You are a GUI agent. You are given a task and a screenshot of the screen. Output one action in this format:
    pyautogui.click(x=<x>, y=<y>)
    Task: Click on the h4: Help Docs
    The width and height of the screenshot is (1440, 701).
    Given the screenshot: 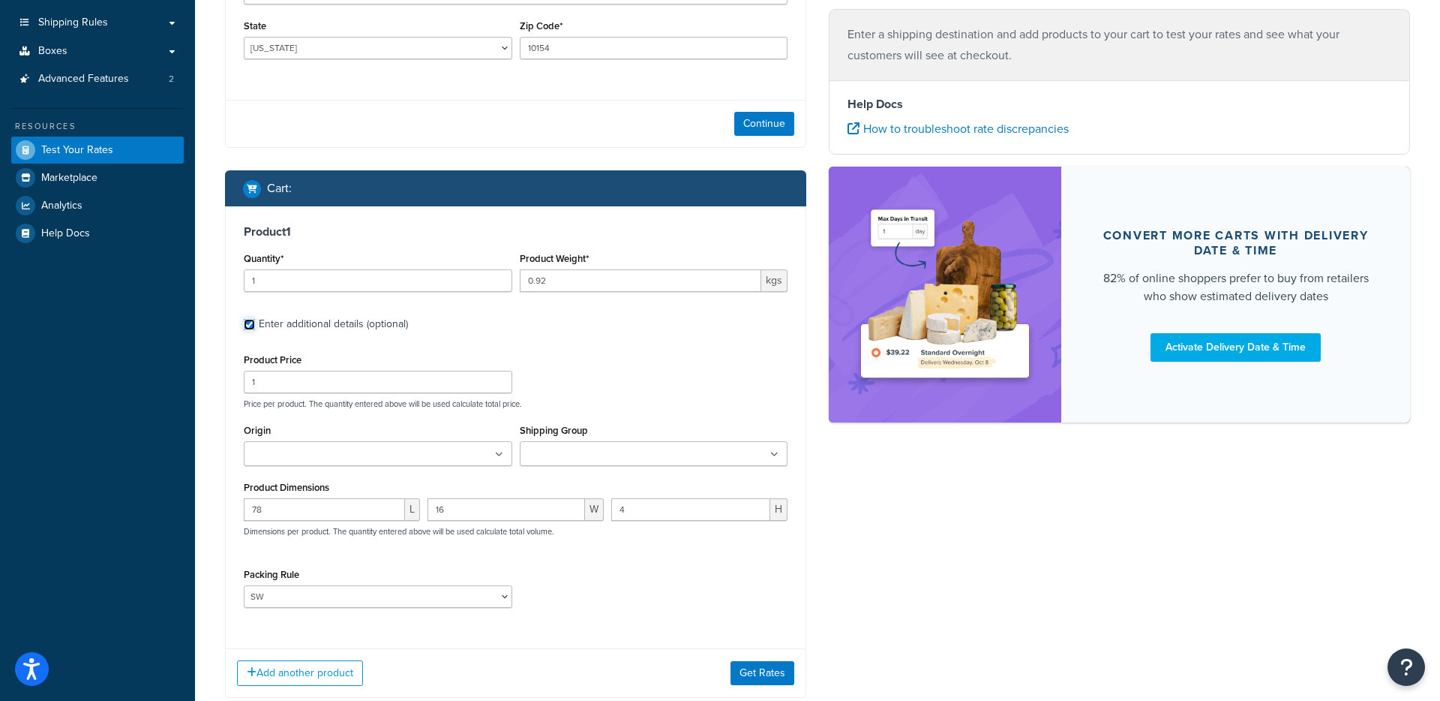 What is the action you would take?
    pyautogui.click(x=1119, y=104)
    